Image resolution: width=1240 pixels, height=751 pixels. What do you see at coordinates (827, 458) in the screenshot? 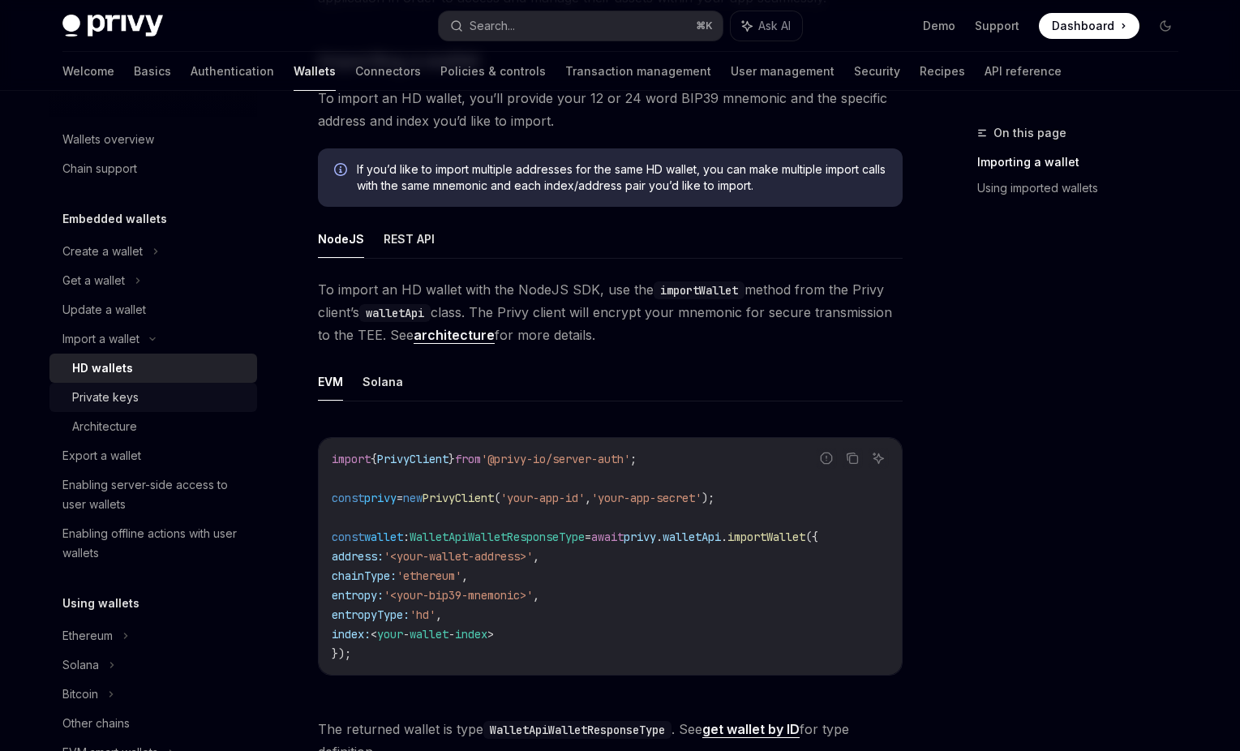
I see `button: Report incorrect code` at bounding box center [827, 458].